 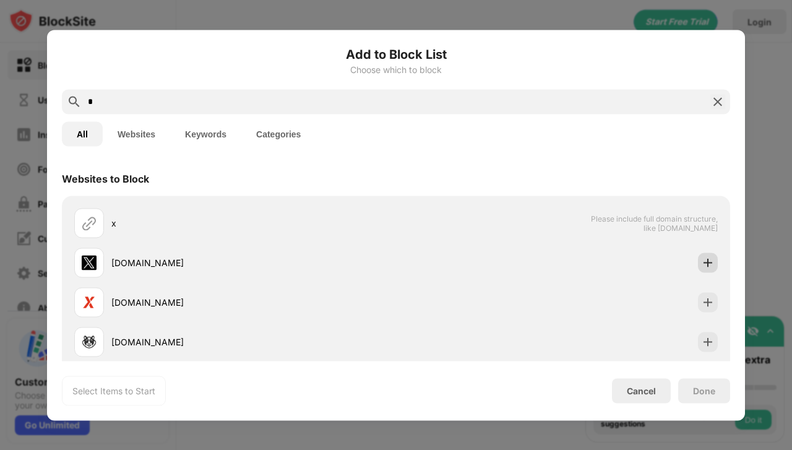 What do you see at coordinates (254, 223) in the screenshot?
I see `div: x` at bounding box center [254, 223].